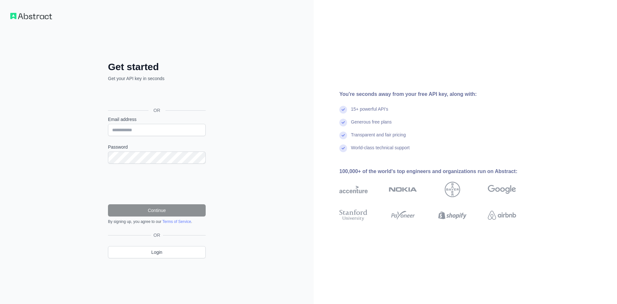  What do you see at coordinates (157, 78) in the screenshot?
I see `p: Get your API key in seconds` at bounding box center [157, 78].